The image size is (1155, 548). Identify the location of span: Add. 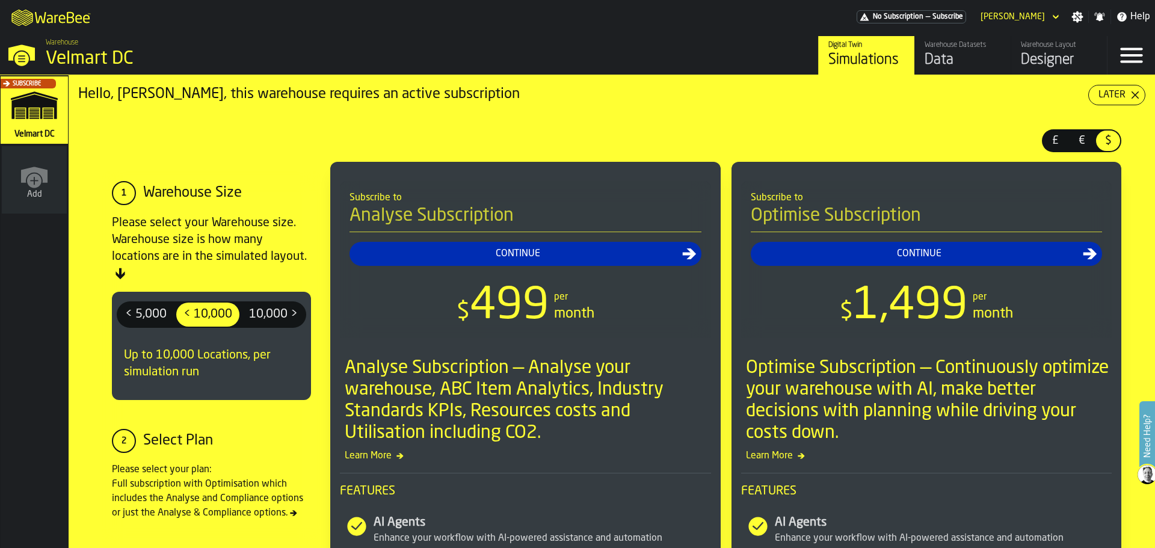
(34, 194).